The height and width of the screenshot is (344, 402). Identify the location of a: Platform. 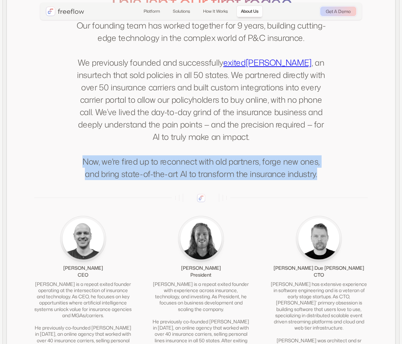
(152, 11).